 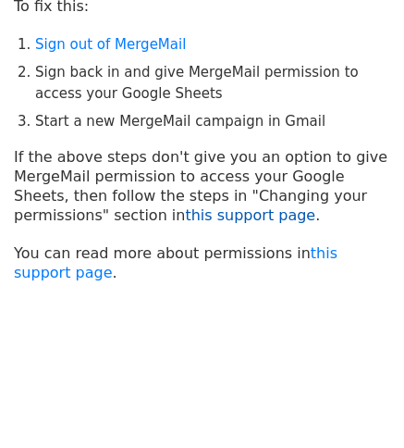 What do you see at coordinates (202, 186) in the screenshot?
I see `p: If the above steps don't give you an option to give MergeMail permission to access your Google Sh...` at bounding box center [202, 186].